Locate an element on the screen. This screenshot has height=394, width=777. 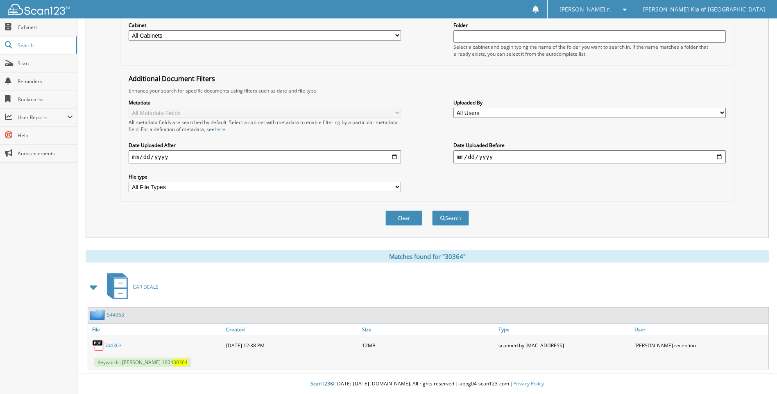
img: PDF.png is located at coordinates (98, 345).